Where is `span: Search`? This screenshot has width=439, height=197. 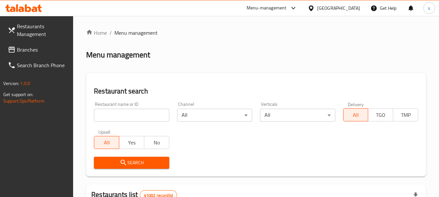
span: Search is located at coordinates (131, 163).